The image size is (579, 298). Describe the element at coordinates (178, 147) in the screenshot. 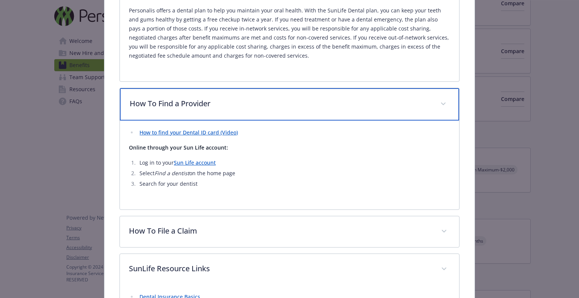

I see `strong: Online through your Sun Life account:` at that location.